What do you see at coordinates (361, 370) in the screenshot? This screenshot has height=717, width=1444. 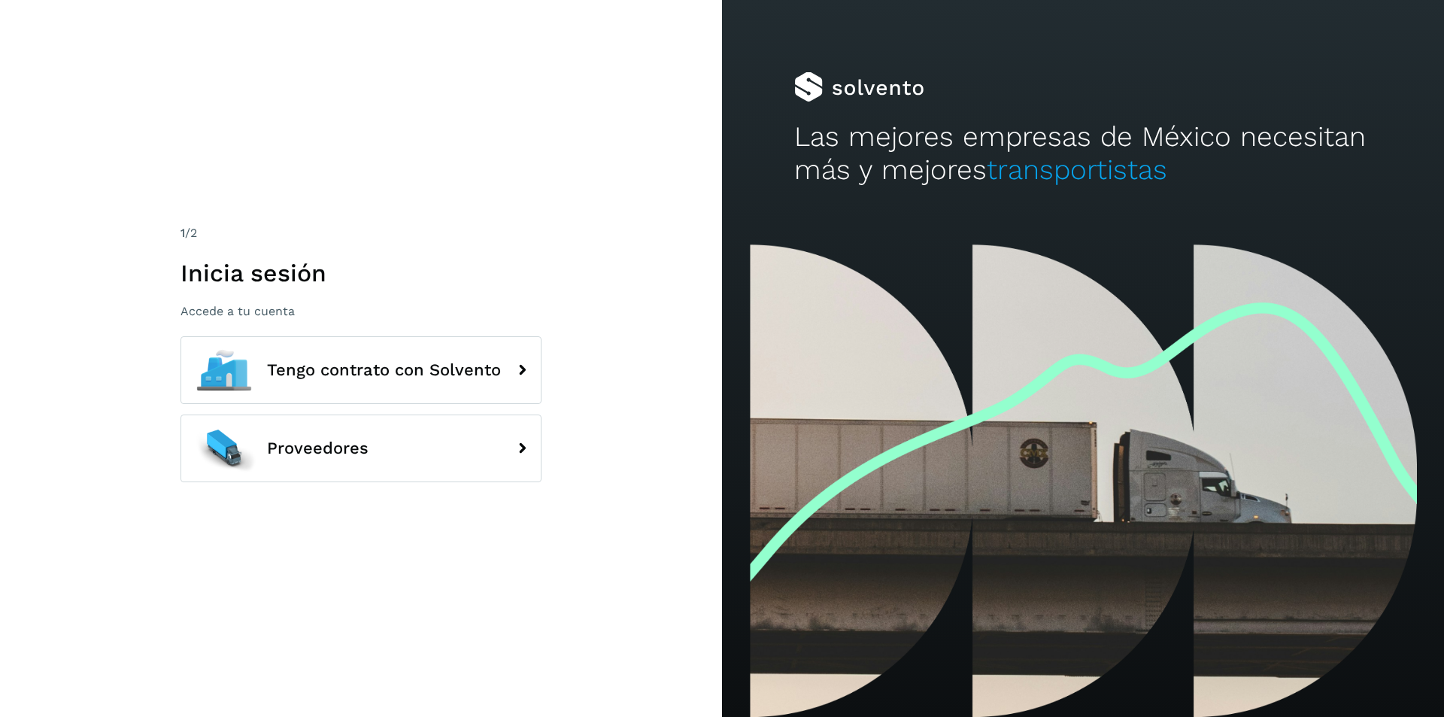 I see `button: Tengo contrato con Solvento` at bounding box center [361, 370].